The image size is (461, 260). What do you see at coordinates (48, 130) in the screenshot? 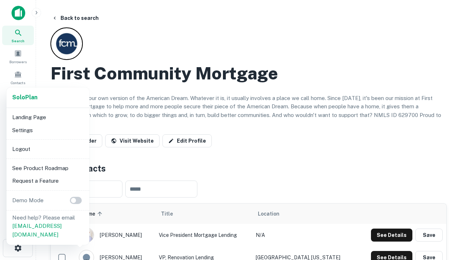
I see `li: Settings` at bounding box center [48, 130].